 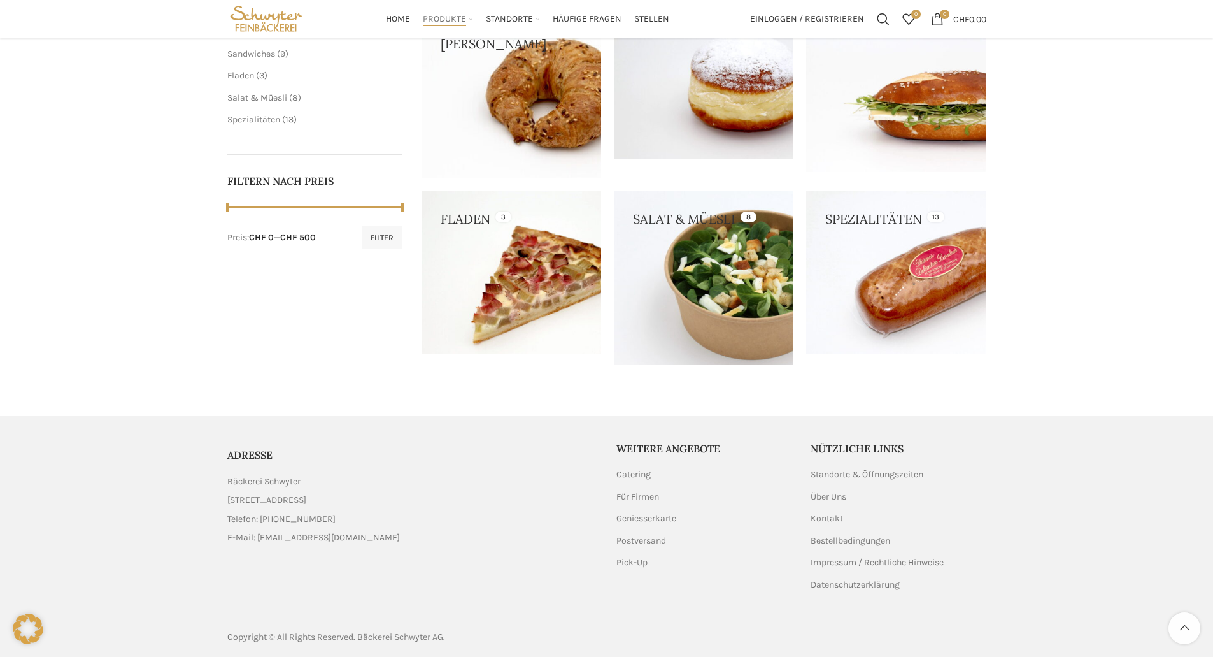 What do you see at coordinates (704, 448) in the screenshot?
I see `h5: Weitere Angebote` at bounding box center [704, 448].